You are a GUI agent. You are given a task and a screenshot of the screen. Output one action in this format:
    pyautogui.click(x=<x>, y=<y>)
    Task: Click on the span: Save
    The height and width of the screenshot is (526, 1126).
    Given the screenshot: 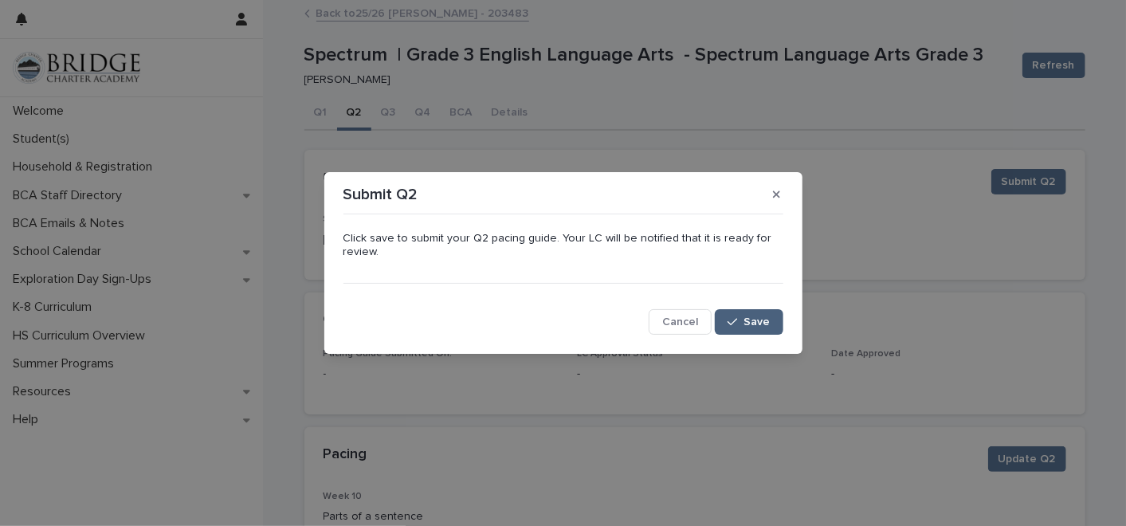 What is the action you would take?
    pyautogui.click(x=757, y=322)
    